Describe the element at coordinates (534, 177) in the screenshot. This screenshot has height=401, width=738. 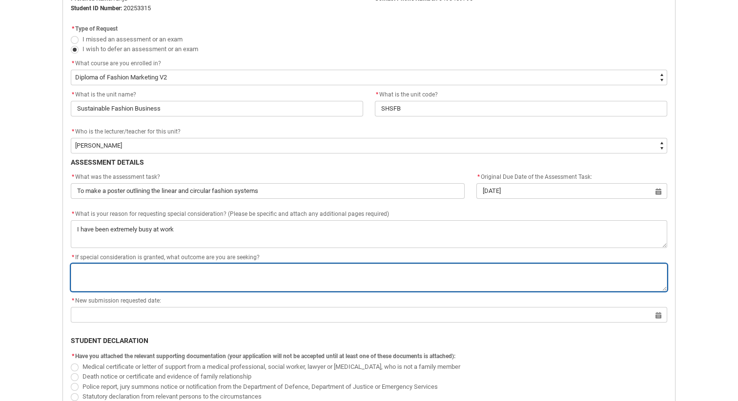
I see `span: Original Due Date of the Assessment Task:` at that location.